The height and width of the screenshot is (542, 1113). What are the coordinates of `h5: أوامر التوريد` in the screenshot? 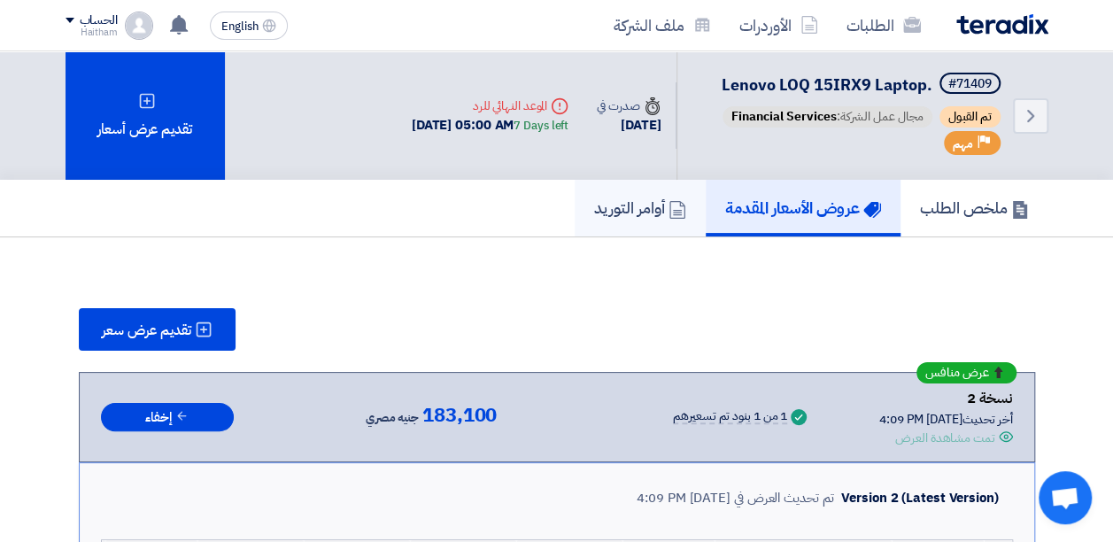 It's located at (640, 207).